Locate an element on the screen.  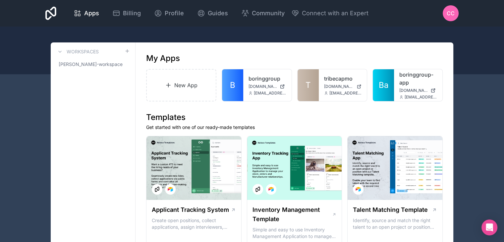
h1: Templates is located at coordinates (294, 117).